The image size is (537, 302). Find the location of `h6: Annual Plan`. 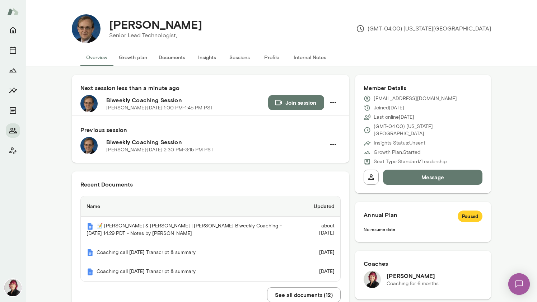

h6: Annual Plan is located at coordinates (423, 216).